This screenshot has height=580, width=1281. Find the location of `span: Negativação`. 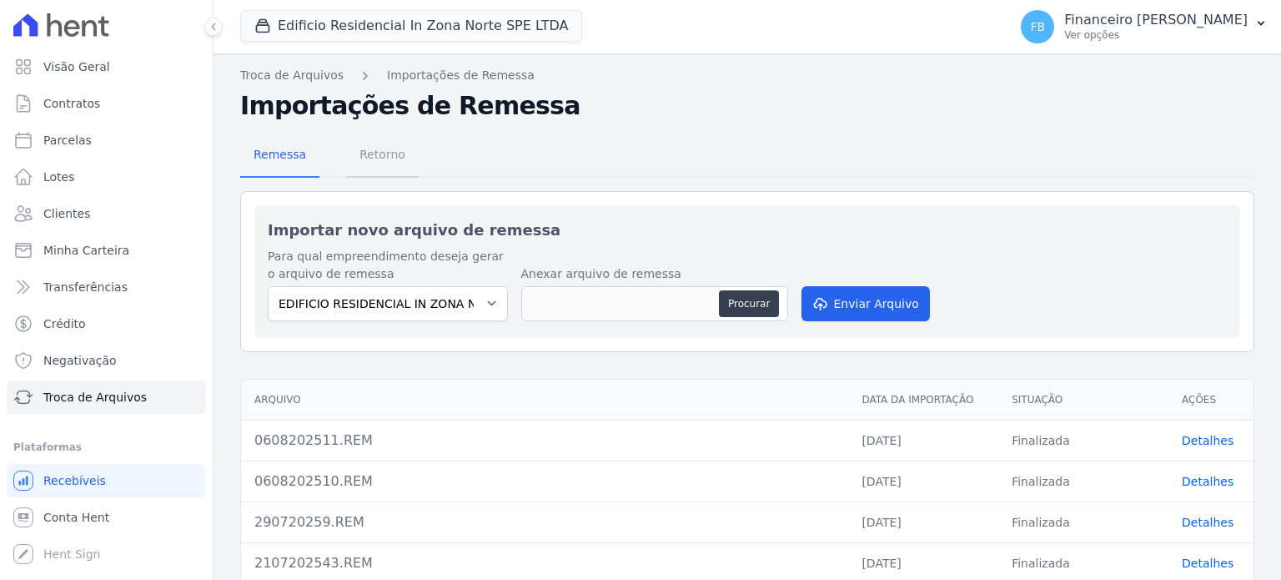

span: Negativação is located at coordinates (80, 360).